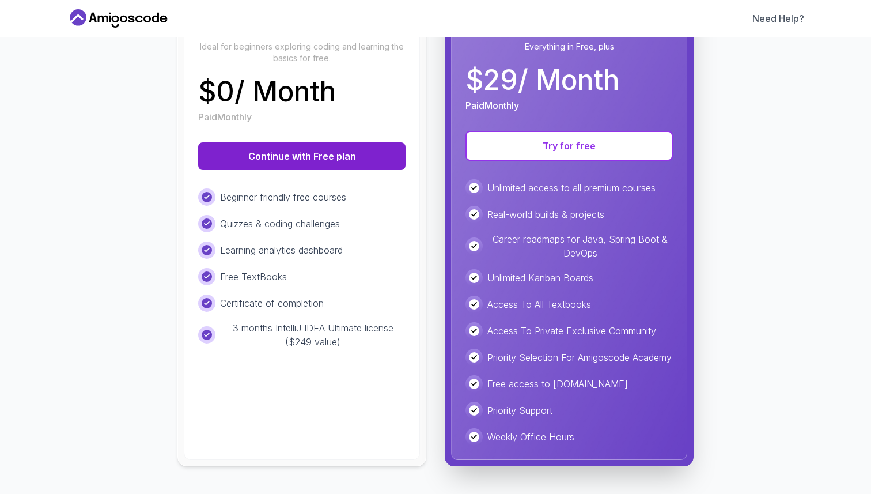  Describe the element at coordinates (572, 331) in the screenshot. I see `p: Access To Private Exclusive Community` at that location.